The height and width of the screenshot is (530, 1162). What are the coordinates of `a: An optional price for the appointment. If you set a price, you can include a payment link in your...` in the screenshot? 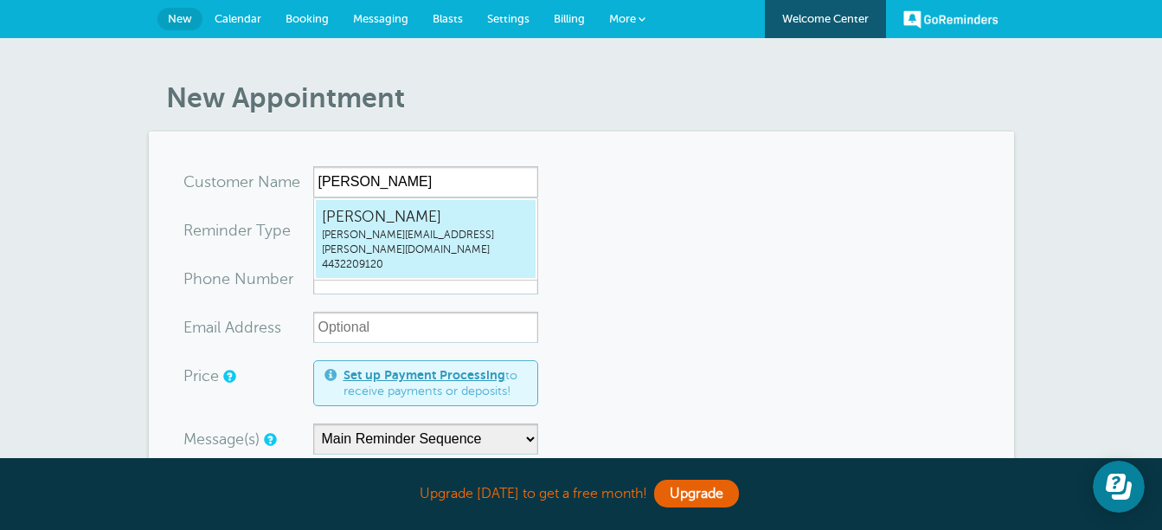 It's located at (228, 376).